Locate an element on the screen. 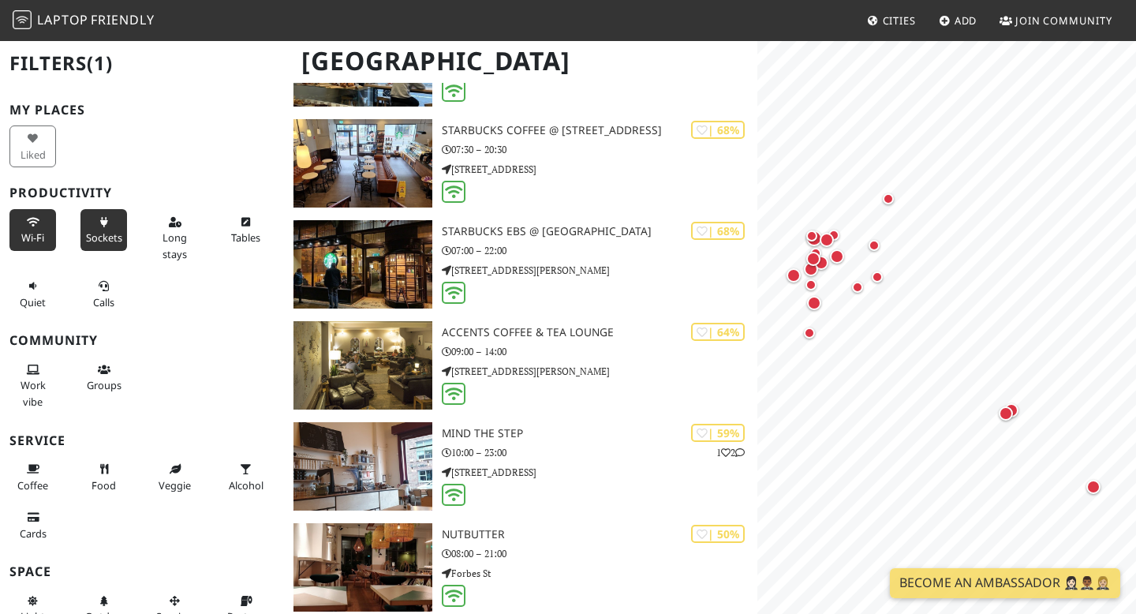  span: Laptop is located at coordinates (62, 20).